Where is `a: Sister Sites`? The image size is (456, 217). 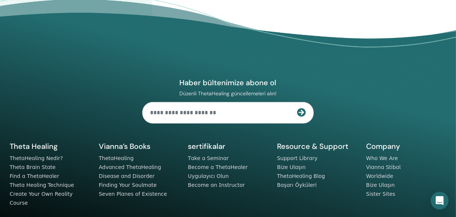 a: Sister Sites is located at coordinates (381, 193).